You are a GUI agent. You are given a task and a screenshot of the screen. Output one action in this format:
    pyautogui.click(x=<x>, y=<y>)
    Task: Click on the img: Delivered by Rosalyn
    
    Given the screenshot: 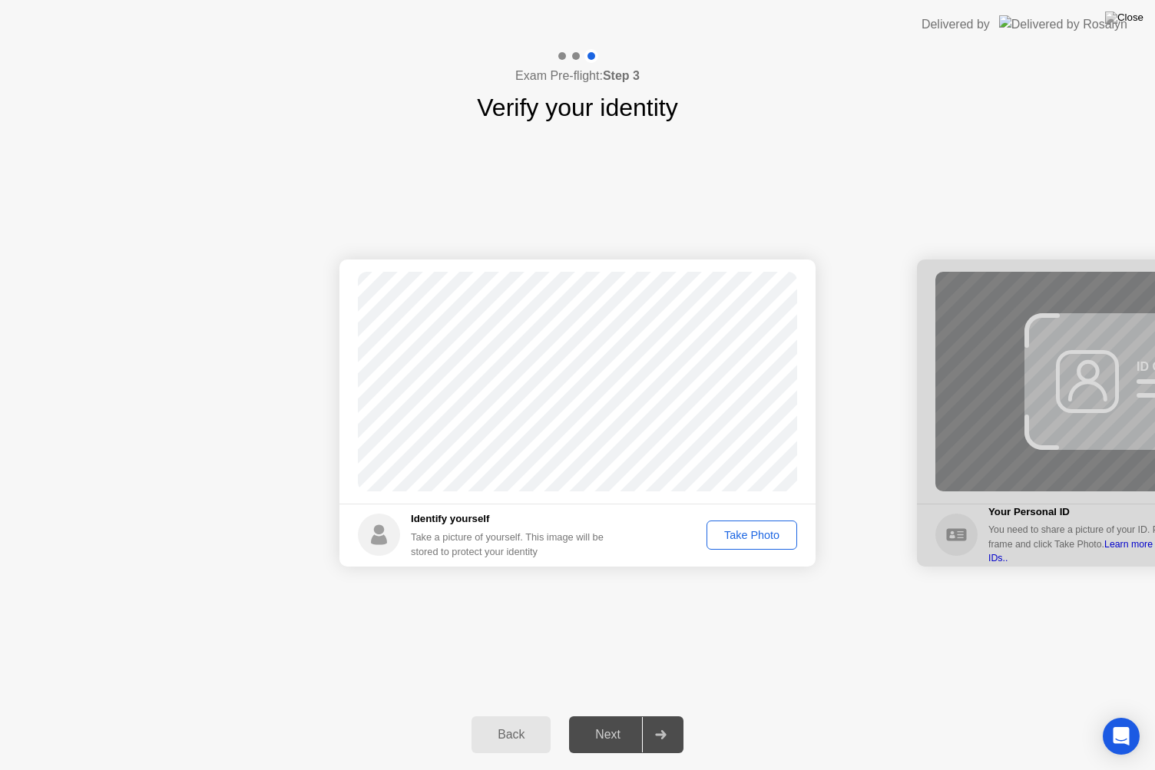 What is the action you would take?
    pyautogui.click(x=1063, y=24)
    